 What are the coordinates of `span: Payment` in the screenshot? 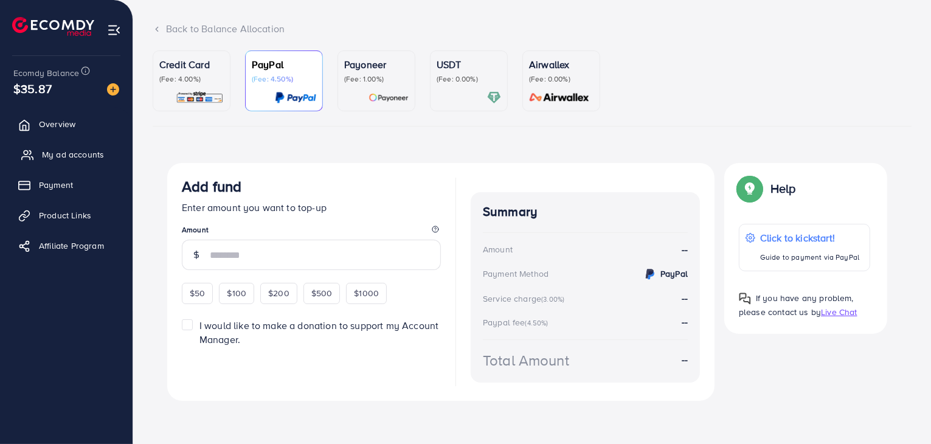 It's located at (56, 185).